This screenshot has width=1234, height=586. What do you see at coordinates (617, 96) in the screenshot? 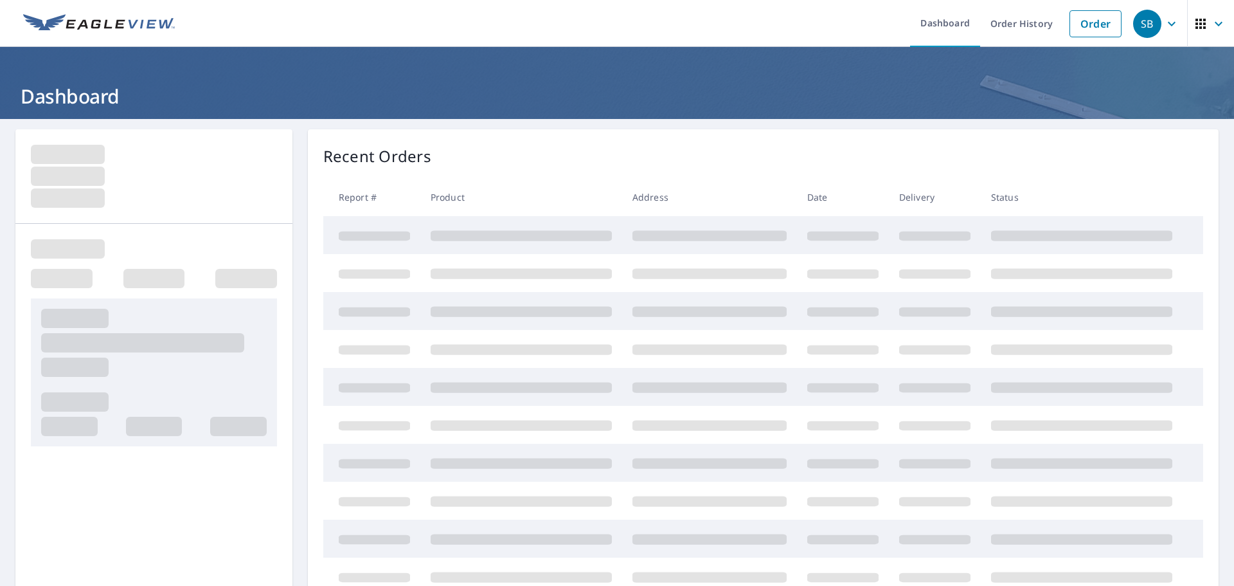
I see `h1: Dashboard` at bounding box center [617, 96].